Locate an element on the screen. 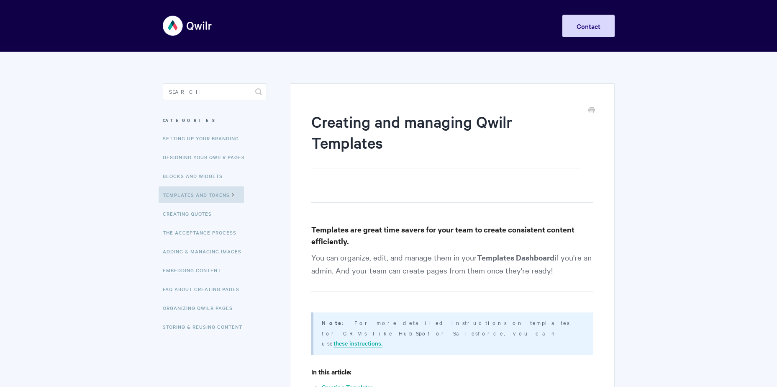  a: Organizing Qwilr Pages is located at coordinates (201, 307).